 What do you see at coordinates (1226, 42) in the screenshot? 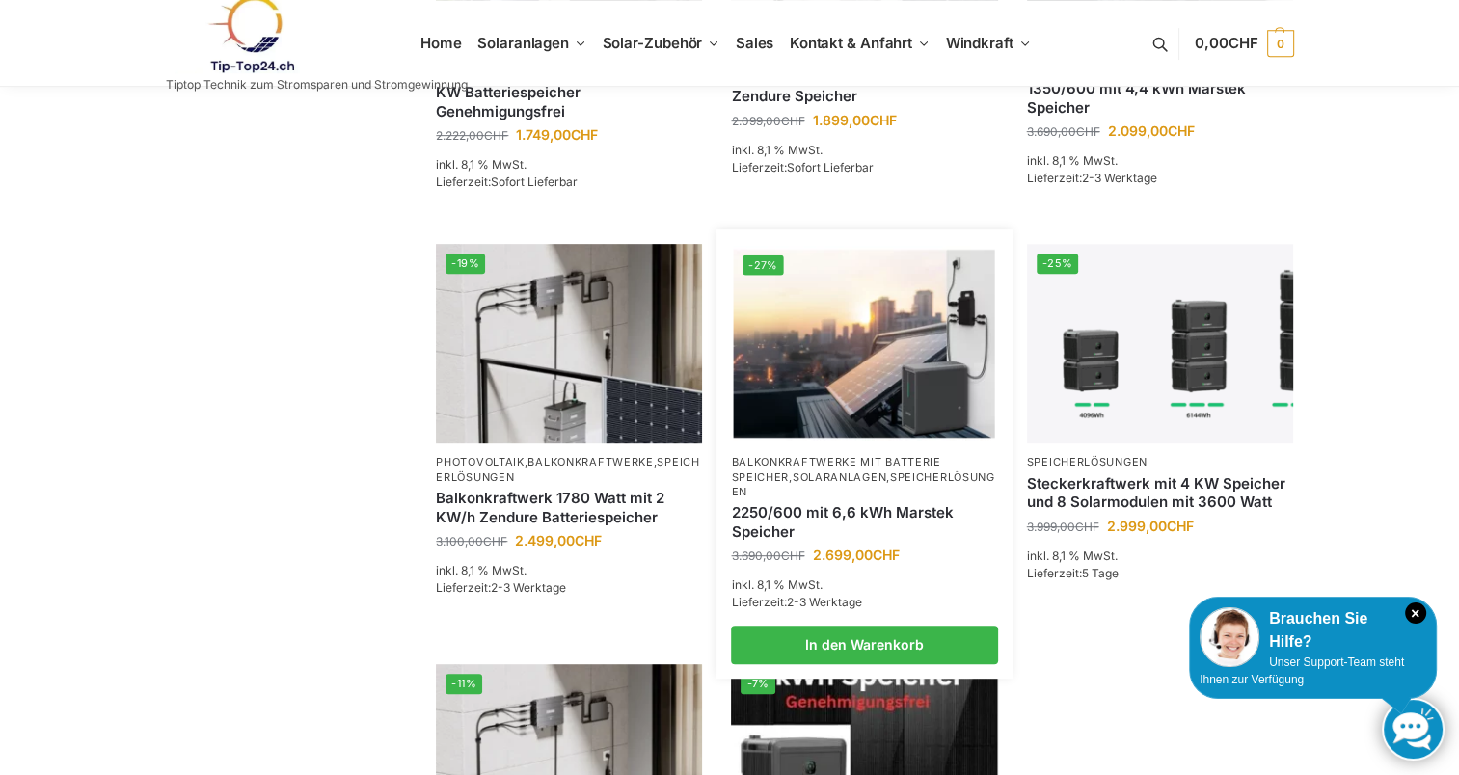
I see `span: 0,00` at bounding box center [1226, 42].